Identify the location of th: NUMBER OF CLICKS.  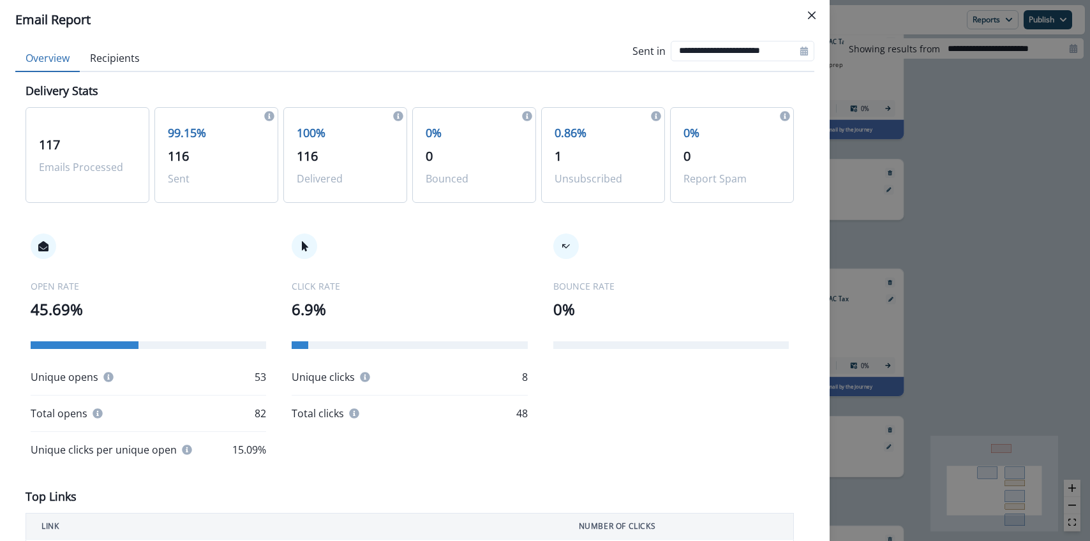
(678, 526).